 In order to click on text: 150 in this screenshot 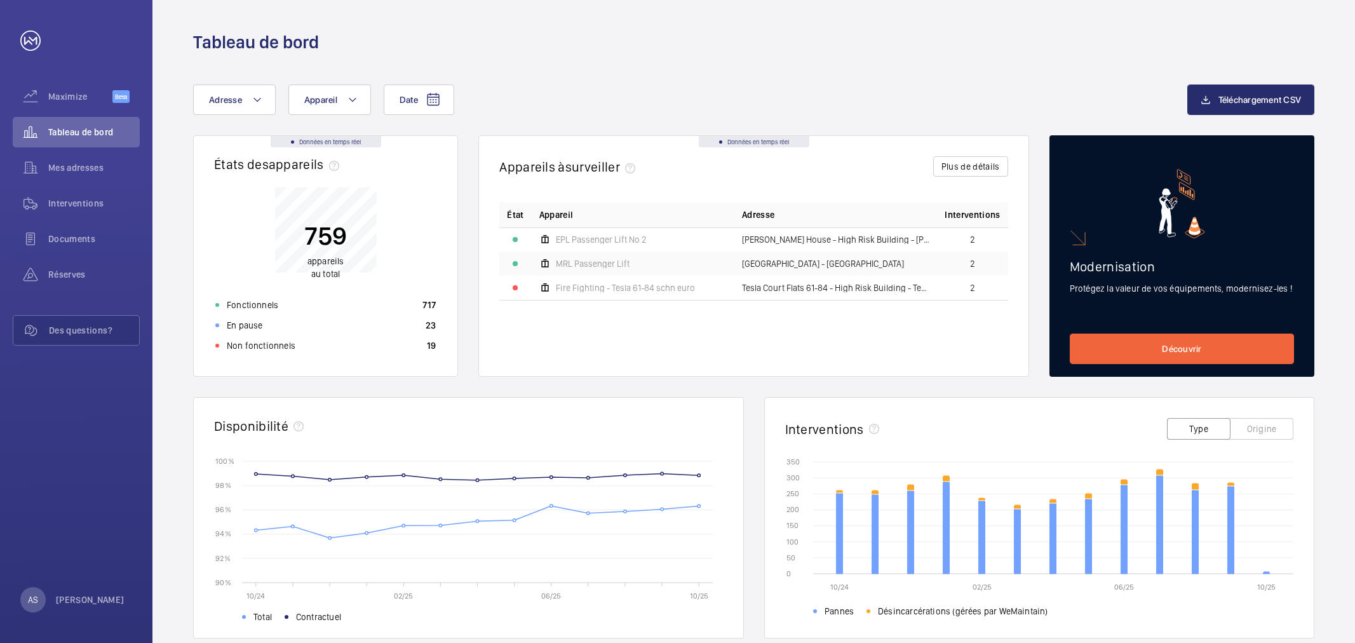, I will do `click(792, 526)`.